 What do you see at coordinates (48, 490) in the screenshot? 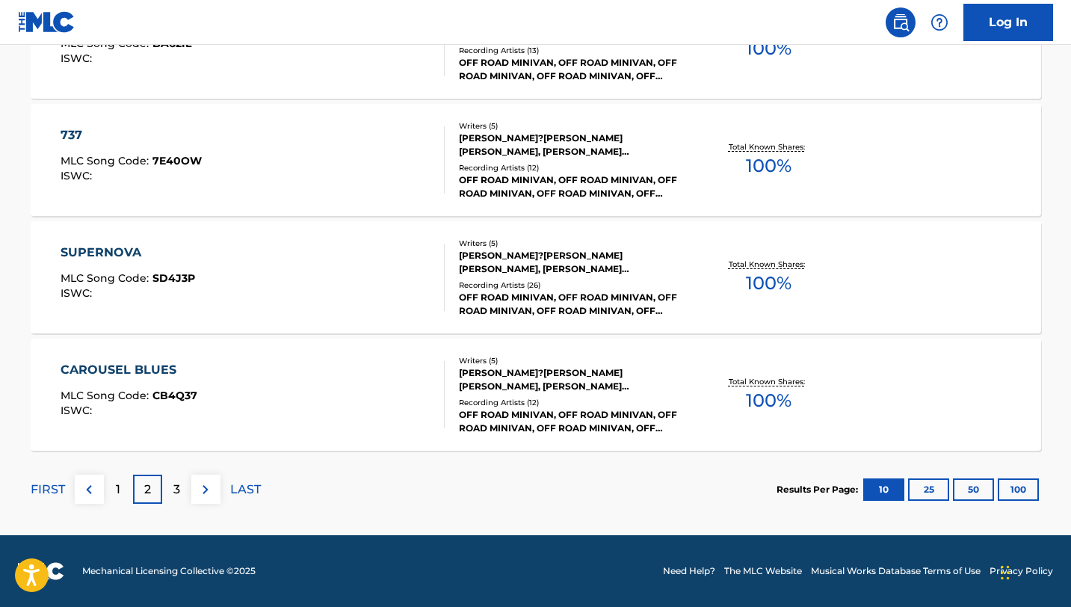
I see `p: FIRST` at bounding box center [48, 490].